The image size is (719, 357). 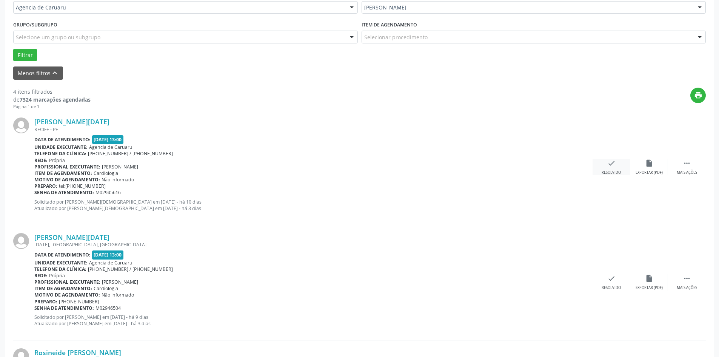 What do you see at coordinates (55, 73) in the screenshot?
I see `i: keyboard_arrow_up` at bounding box center [55, 73].